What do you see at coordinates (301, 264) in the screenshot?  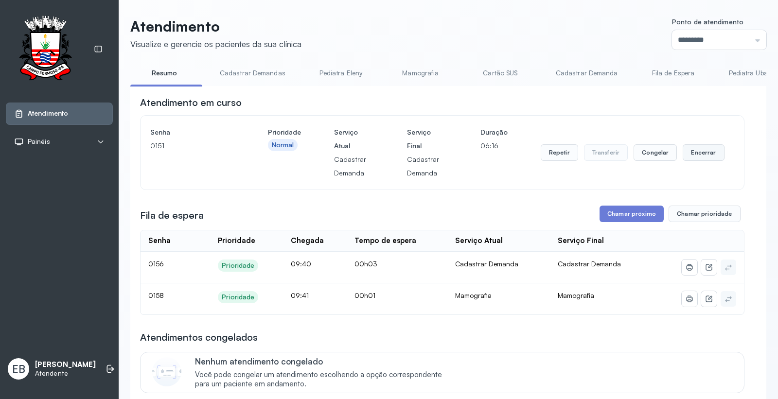 I see `span: 09:40` at bounding box center [301, 264].